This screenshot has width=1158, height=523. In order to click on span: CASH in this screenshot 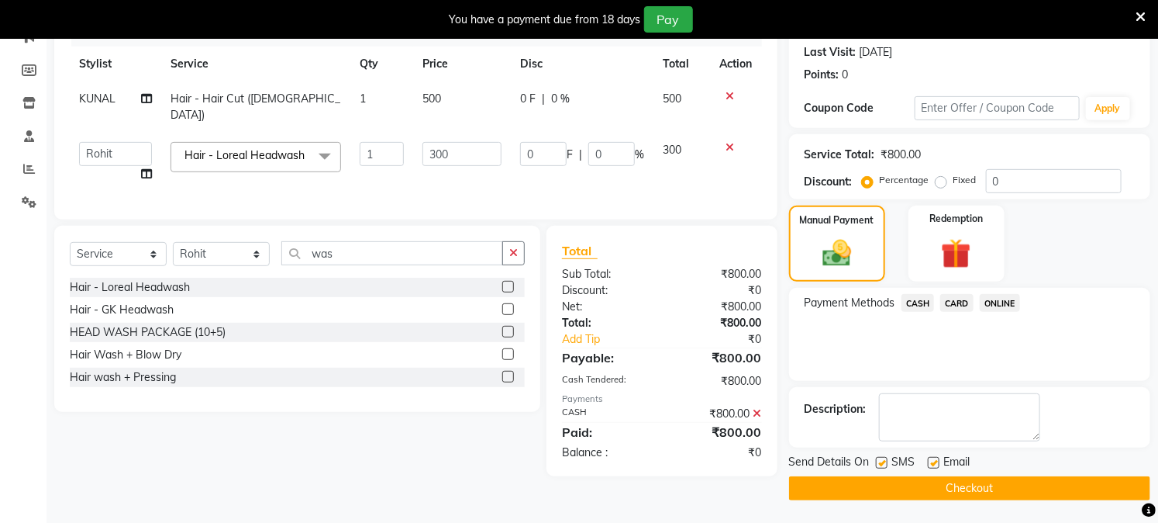, I will do `click(918, 302)`.